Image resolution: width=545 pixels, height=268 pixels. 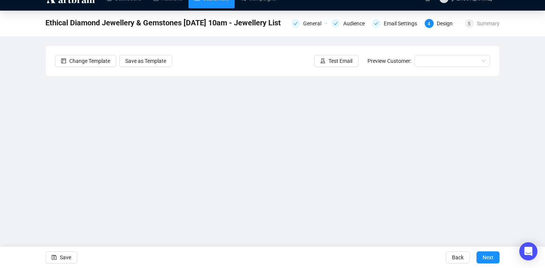 I want to click on span: layout, so click(x=64, y=61).